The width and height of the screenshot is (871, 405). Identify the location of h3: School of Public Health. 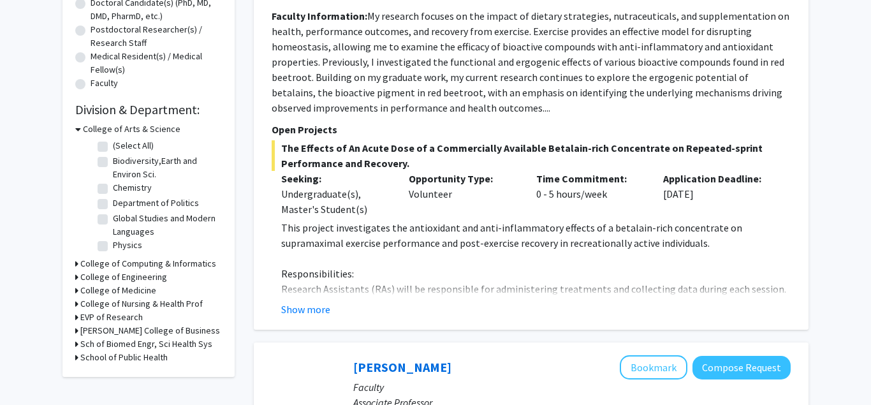
(124, 357).